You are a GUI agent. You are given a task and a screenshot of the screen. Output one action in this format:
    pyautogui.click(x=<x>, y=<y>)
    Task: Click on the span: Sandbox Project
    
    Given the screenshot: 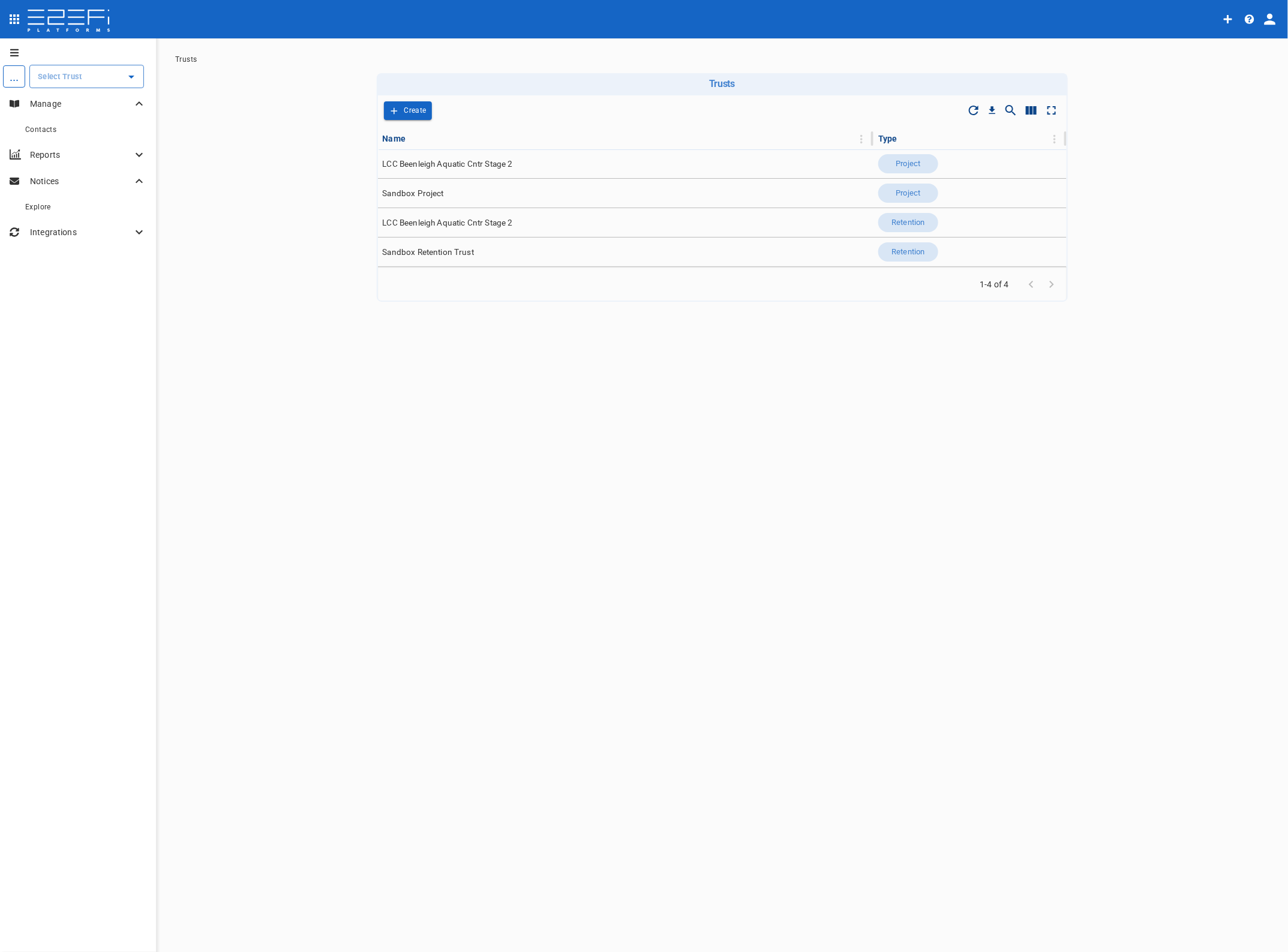 What is the action you would take?
    pyautogui.click(x=413, y=194)
    